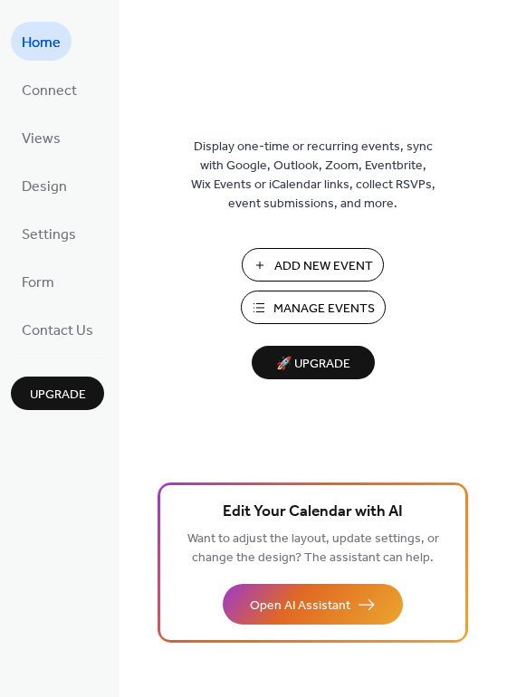  Describe the element at coordinates (58, 394) in the screenshot. I see `span: Upgrade` at that location.